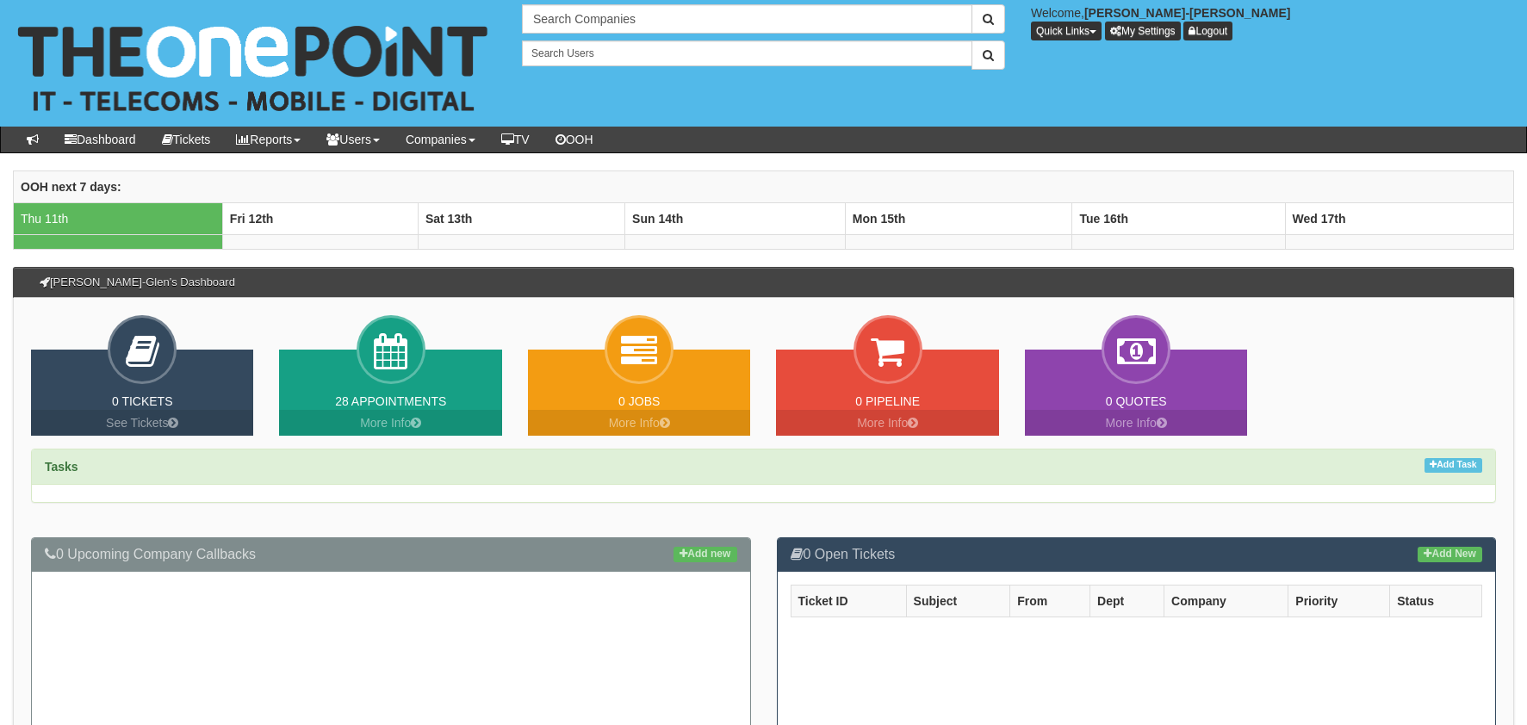  I want to click on a: 0 Jobs, so click(639, 401).